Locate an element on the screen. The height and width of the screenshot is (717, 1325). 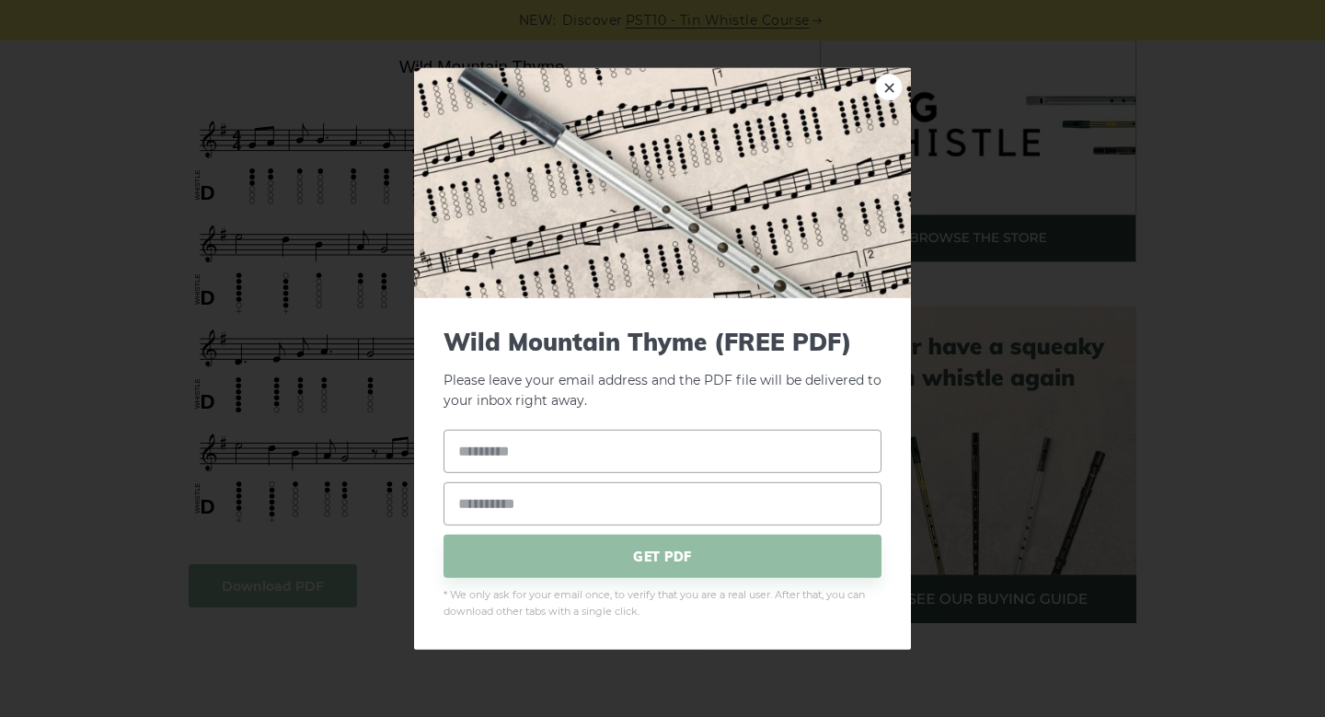
span: * We only ask for your email once, to verify that you are a real user. After that, you can downlo... is located at coordinates (663, 604).